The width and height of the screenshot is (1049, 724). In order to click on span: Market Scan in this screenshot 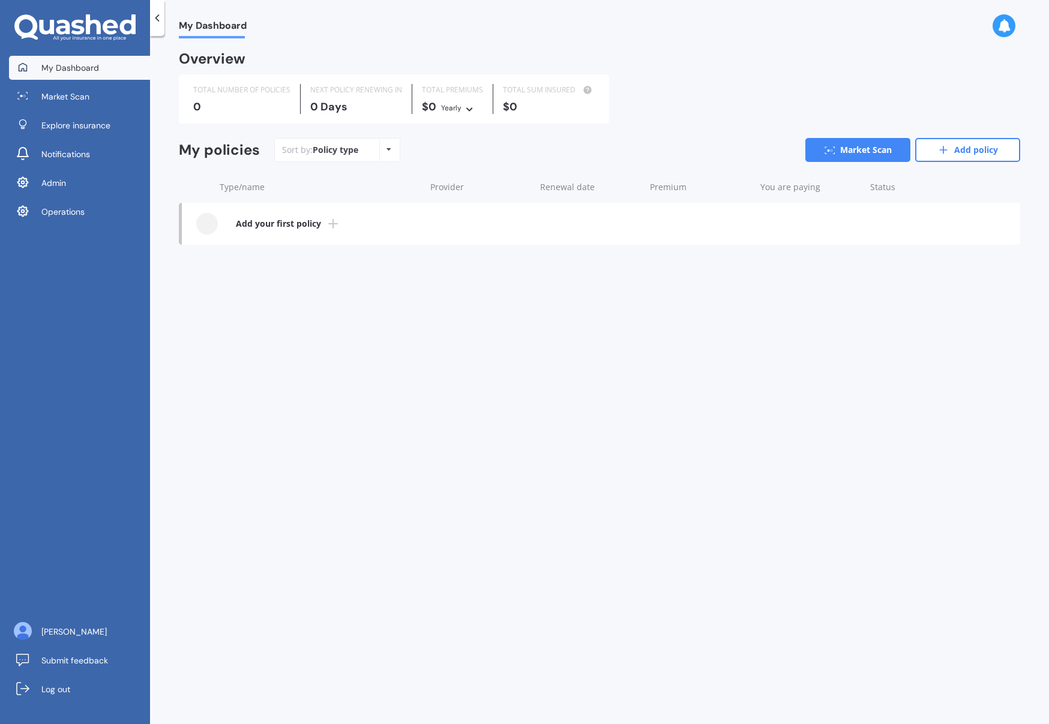, I will do `click(65, 97)`.